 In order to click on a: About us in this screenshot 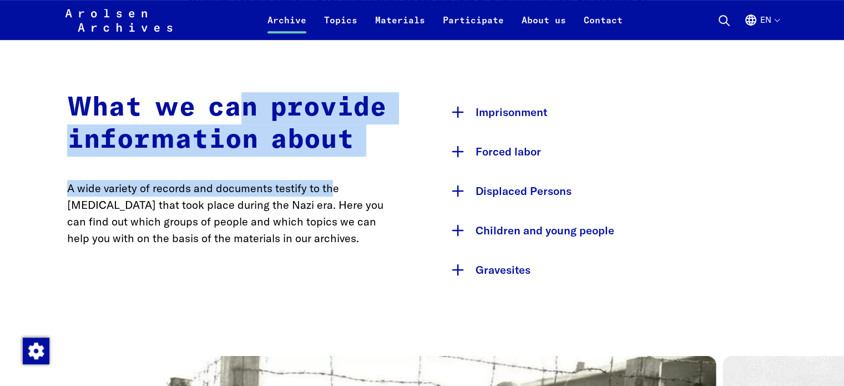, I will do `click(544, 27)`.